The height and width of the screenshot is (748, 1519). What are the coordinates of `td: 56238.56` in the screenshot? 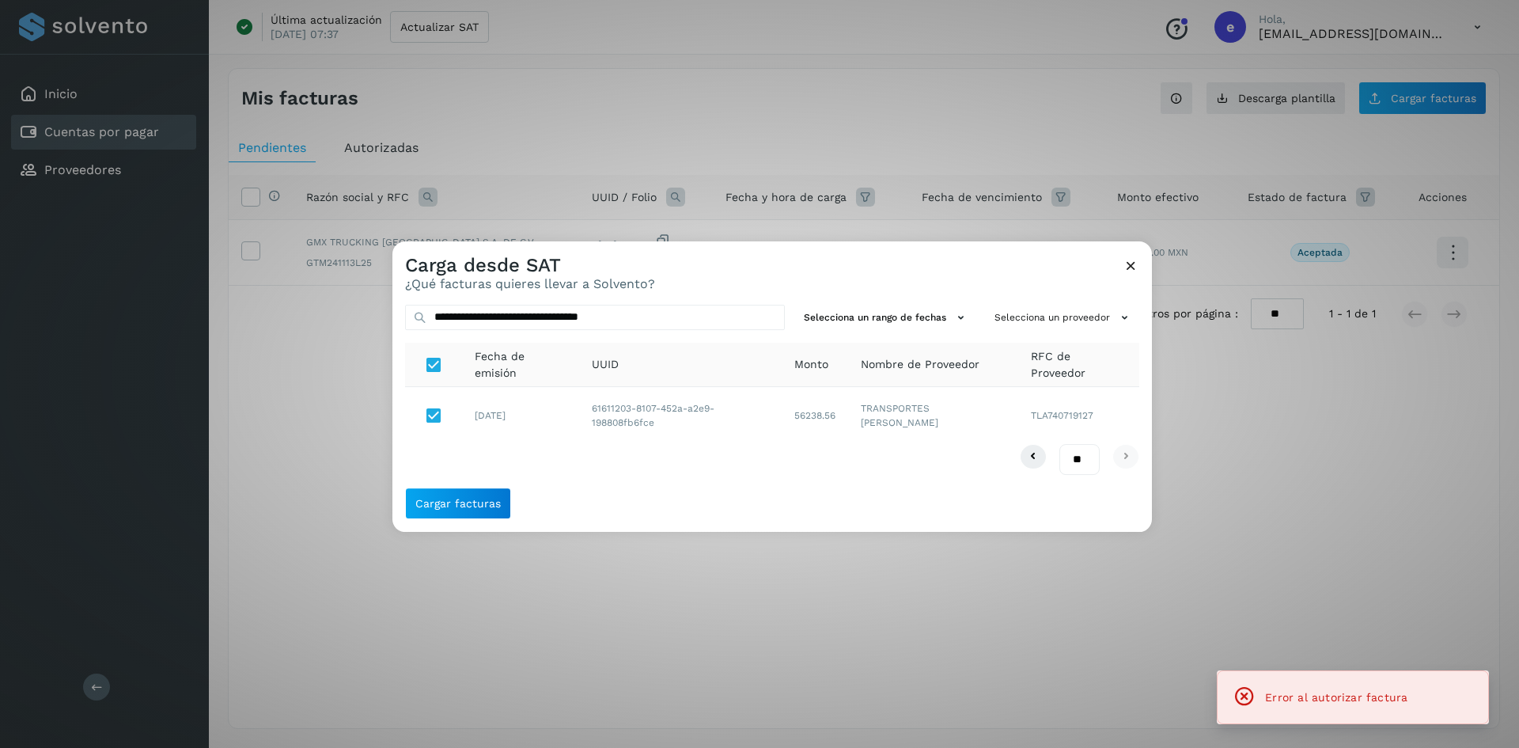 It's located at (815, 415).